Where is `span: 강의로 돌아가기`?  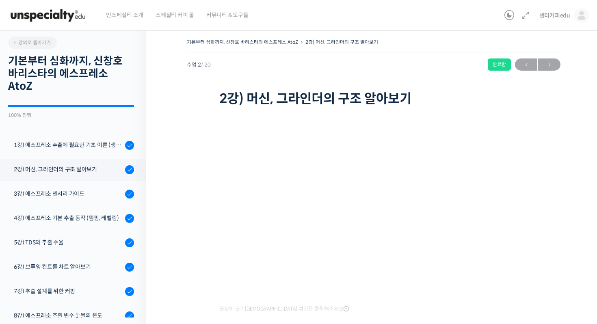 span: 강의로 돌아가기 is located at coordinates (31, 42).